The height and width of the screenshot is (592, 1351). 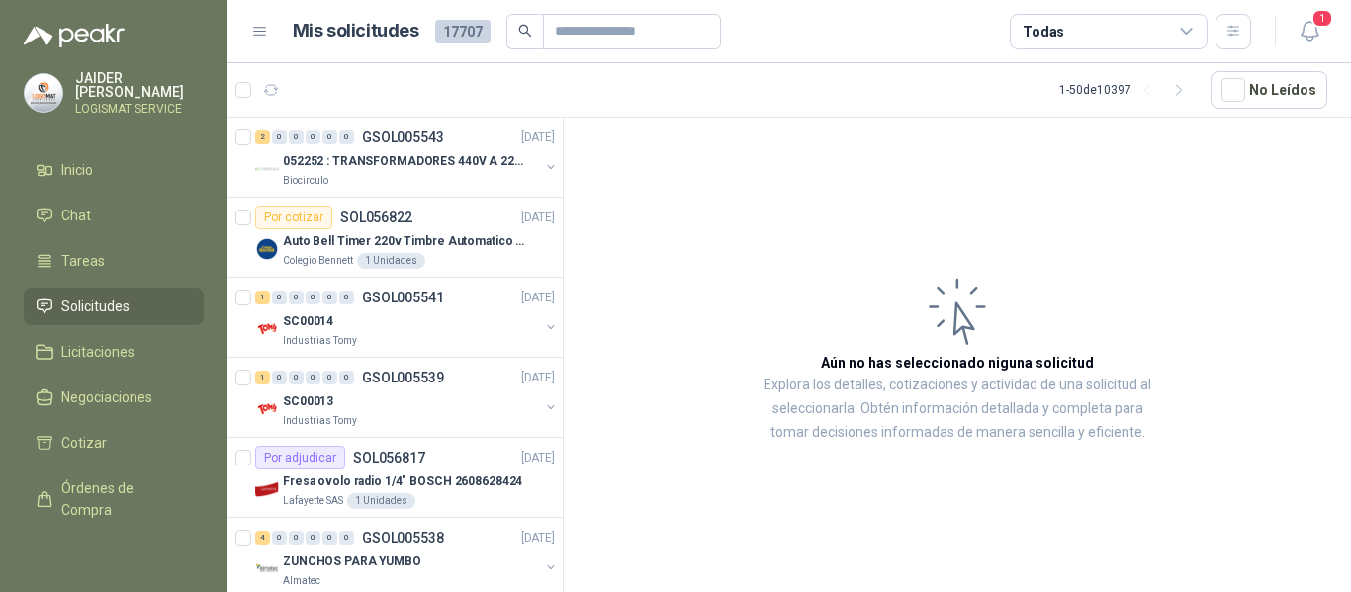 What do you see at coordinates (262, 538) in the screenshot?
I see `div: 4` at bounding box center [262, 538].